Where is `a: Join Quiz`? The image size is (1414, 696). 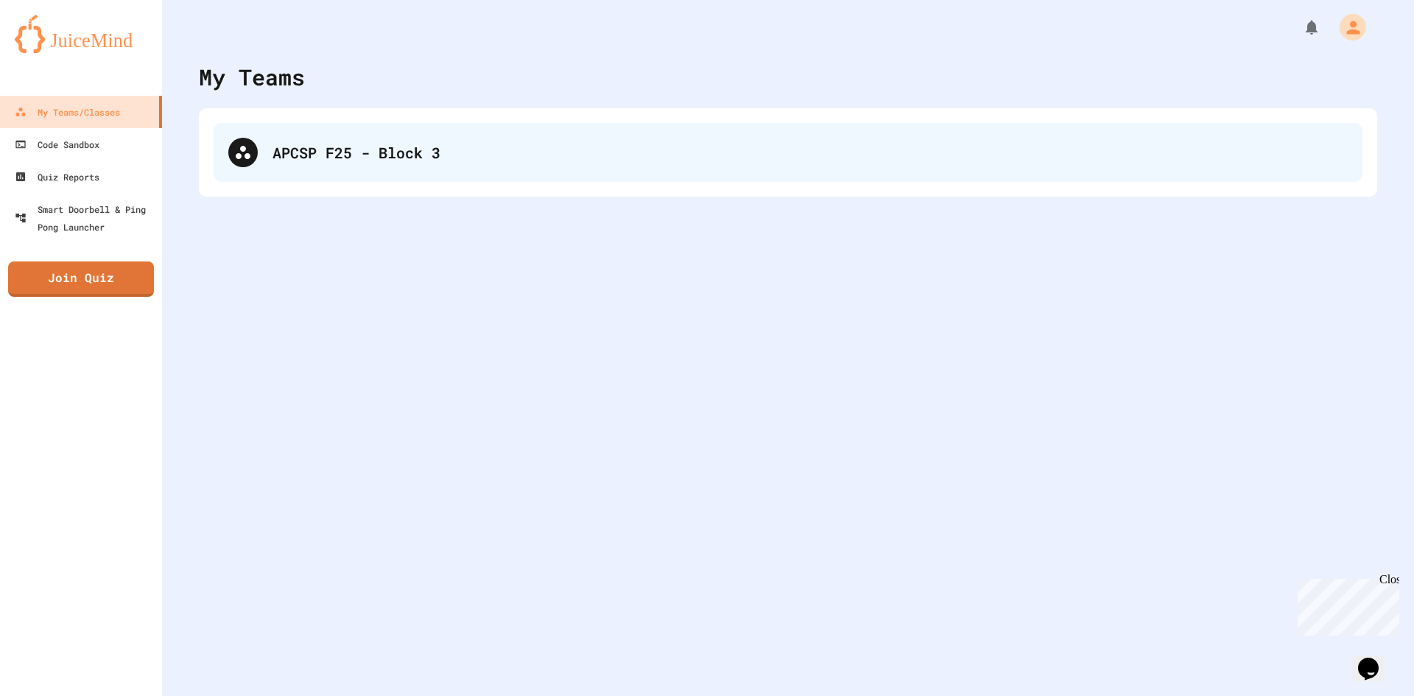
a: Join Quiz is located at coordinates (81, 279).